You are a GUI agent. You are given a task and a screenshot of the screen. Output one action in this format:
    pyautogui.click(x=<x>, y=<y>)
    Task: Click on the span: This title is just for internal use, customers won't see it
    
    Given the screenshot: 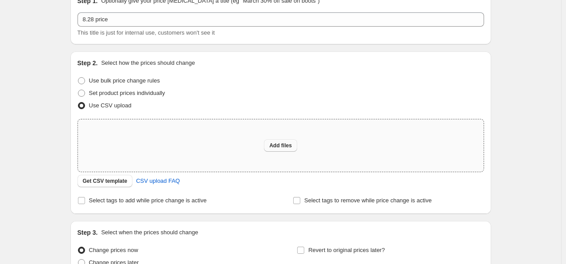 What is the action you would take?
    pyautogui.click(x=146, y=32)
    